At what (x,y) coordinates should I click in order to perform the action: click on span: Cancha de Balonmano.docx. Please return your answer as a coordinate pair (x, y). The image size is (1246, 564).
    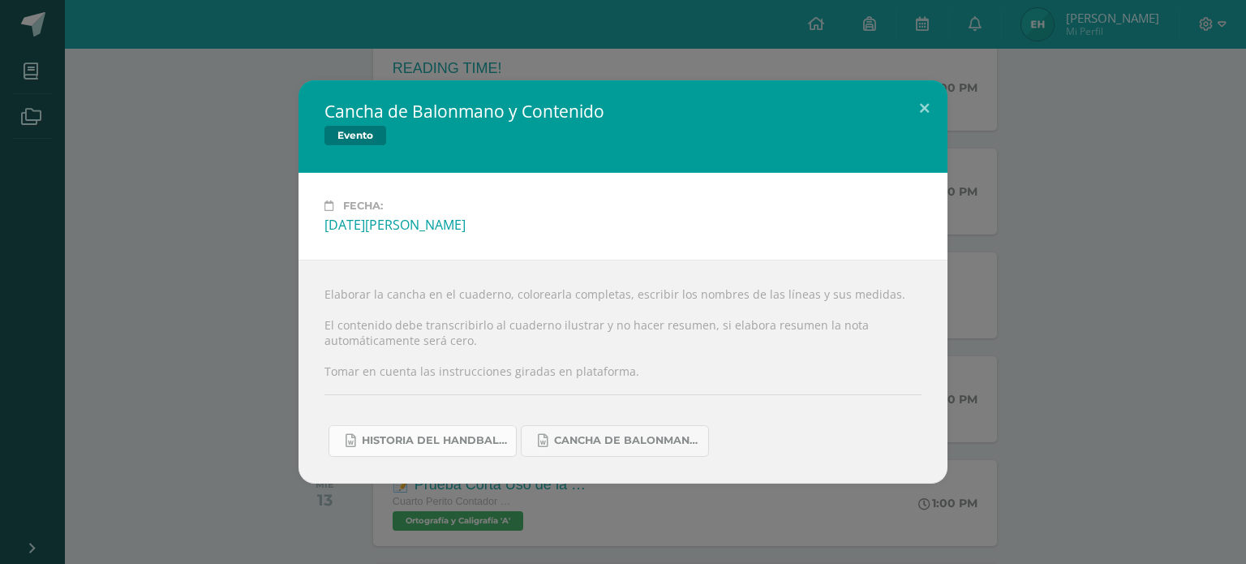
    Looking at the image, I should click on (627, 441).